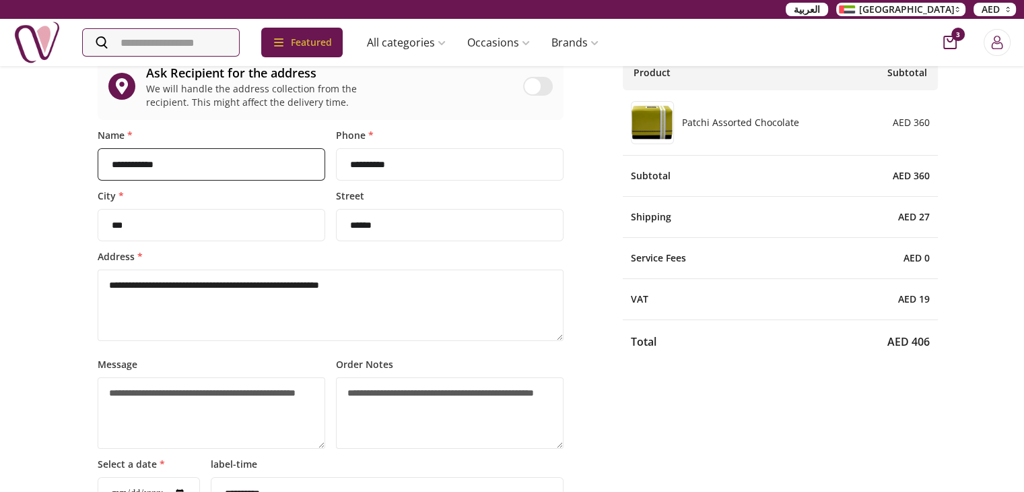 Image resolution: width=1024 pixels, height=492 pixels. Describe the element at coordinates (149, 464) in the screenshot. I see `label: Select a date` at that location.